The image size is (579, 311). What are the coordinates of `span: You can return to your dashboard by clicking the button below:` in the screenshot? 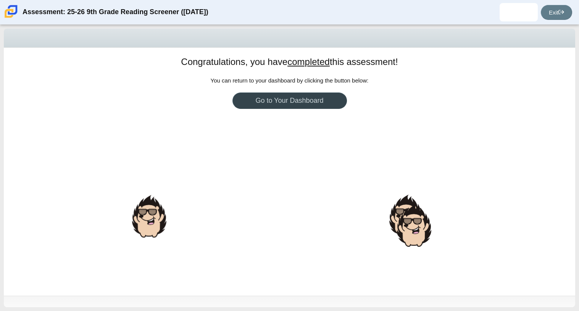 It's located at (290, 80).